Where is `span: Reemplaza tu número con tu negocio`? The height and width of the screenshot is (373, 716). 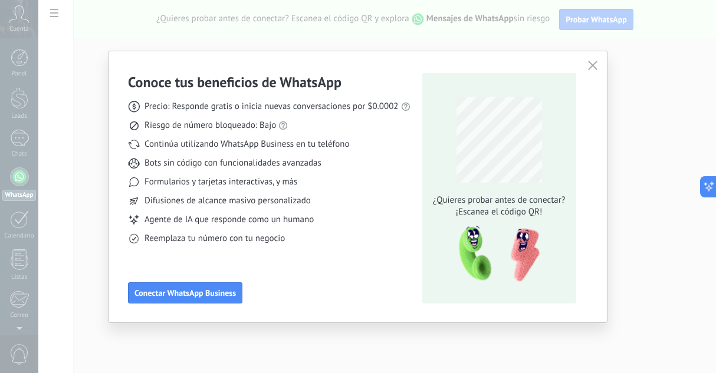 span: Reemplaza tu número con tu negocio is located at coordinates (215, 239).